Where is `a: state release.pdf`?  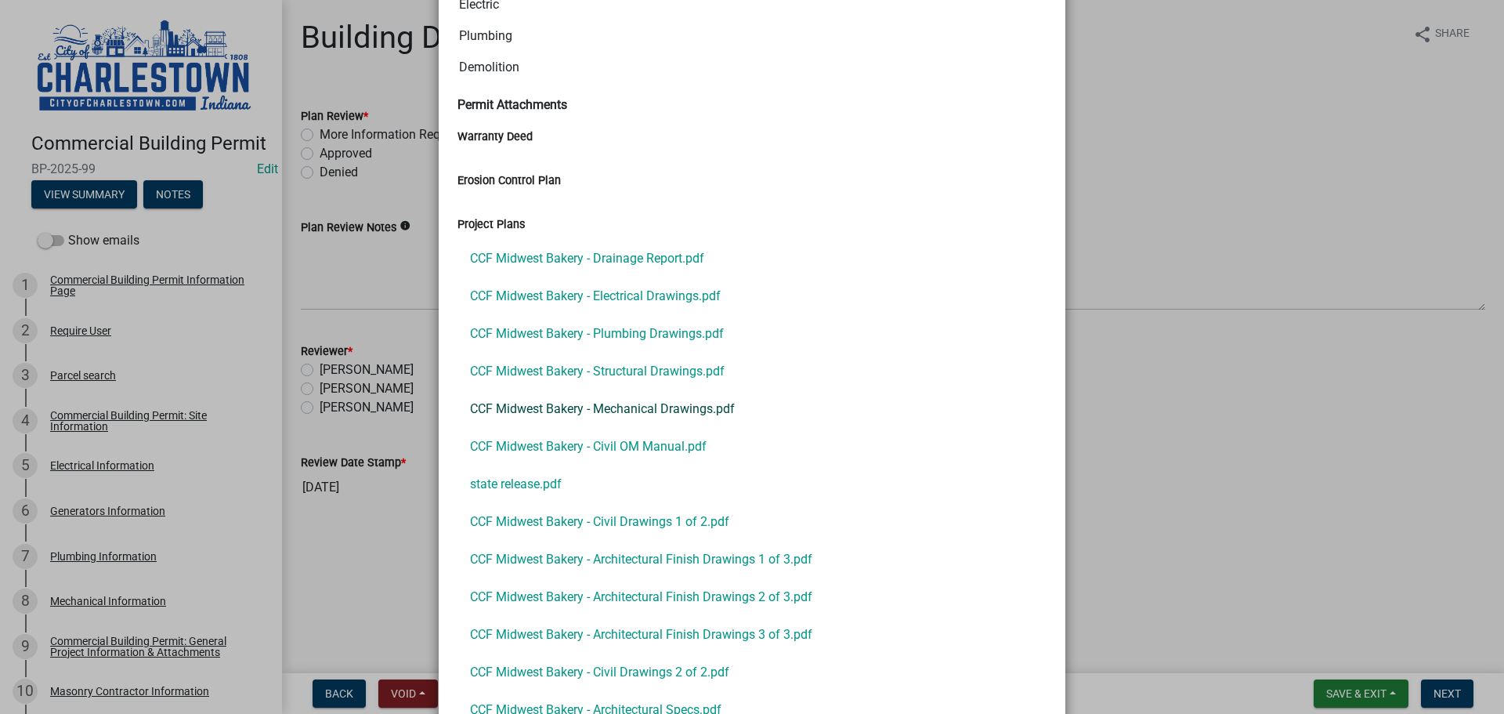 a: state release.pdf is located at coordinates (752, 484).